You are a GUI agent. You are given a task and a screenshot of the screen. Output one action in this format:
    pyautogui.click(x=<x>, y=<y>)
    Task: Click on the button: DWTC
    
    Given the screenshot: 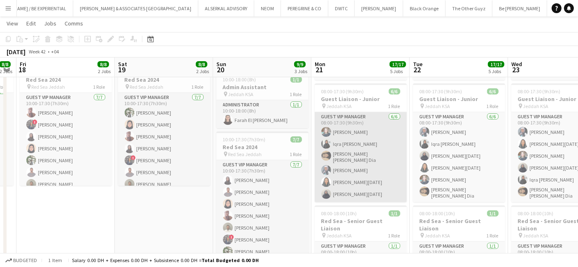 What is the action you would take?
    pyautogui.click(x=341, y=8)
    